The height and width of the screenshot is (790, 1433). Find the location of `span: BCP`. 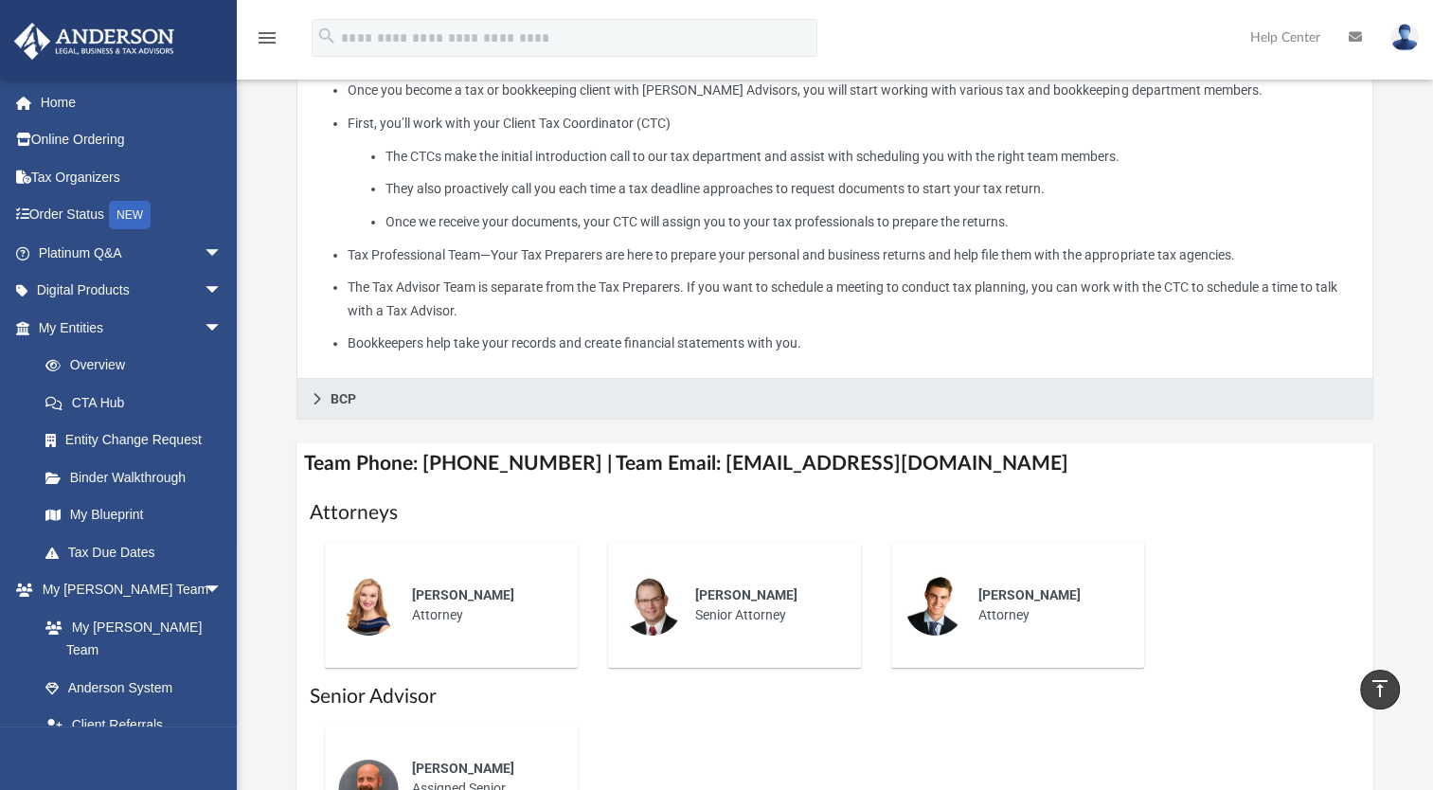

span: BCP is located at coordinates (343, 399).